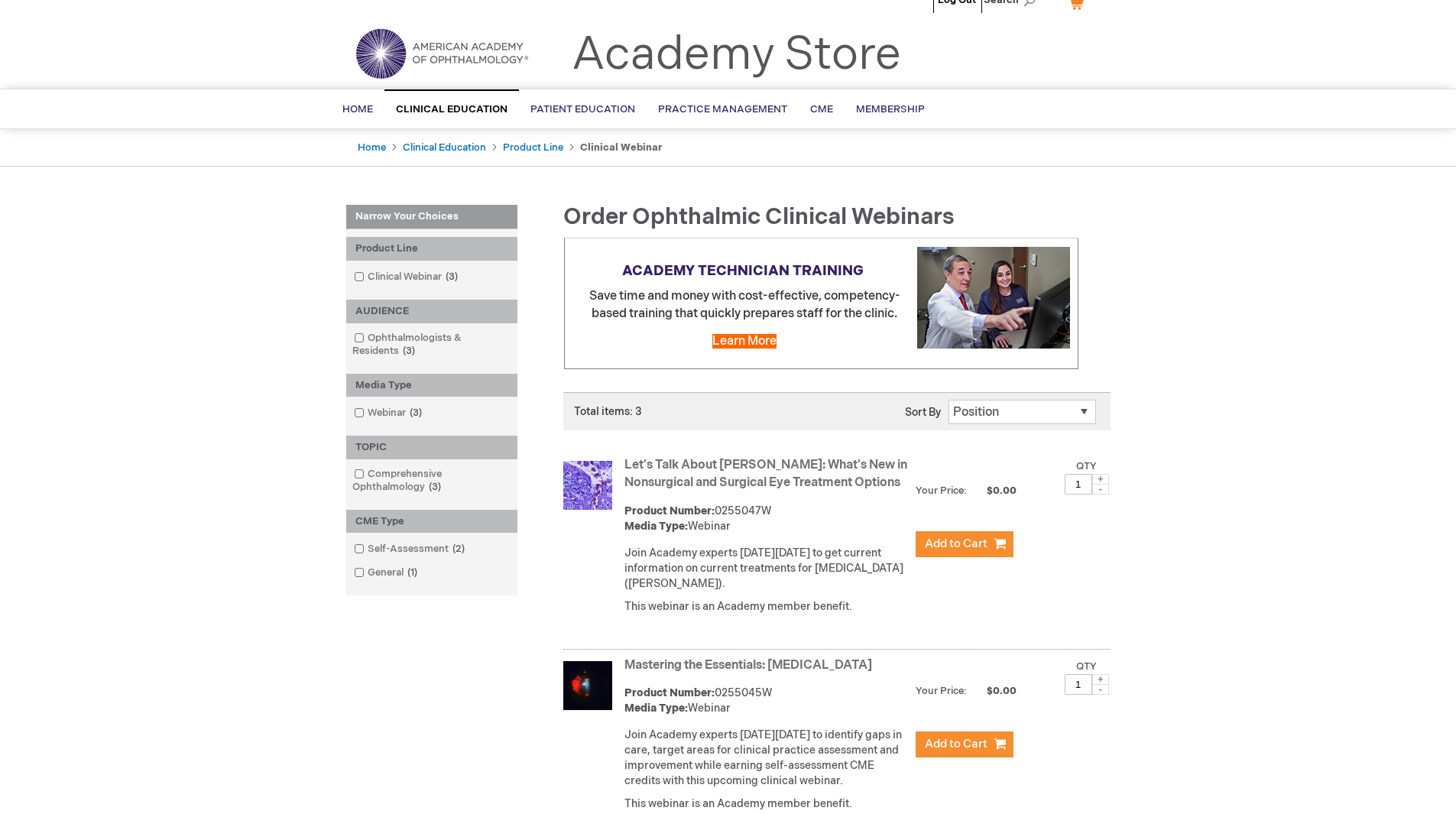 This screenshot has height=814, width=1456. Describe the element at coordinates (432, 448) in the screenshot. I see `div: TOPIC` at that location.